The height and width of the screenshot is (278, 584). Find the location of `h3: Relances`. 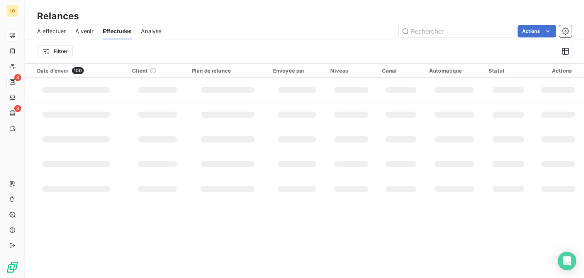

h3: Relances is located at coordinates (58, 16).